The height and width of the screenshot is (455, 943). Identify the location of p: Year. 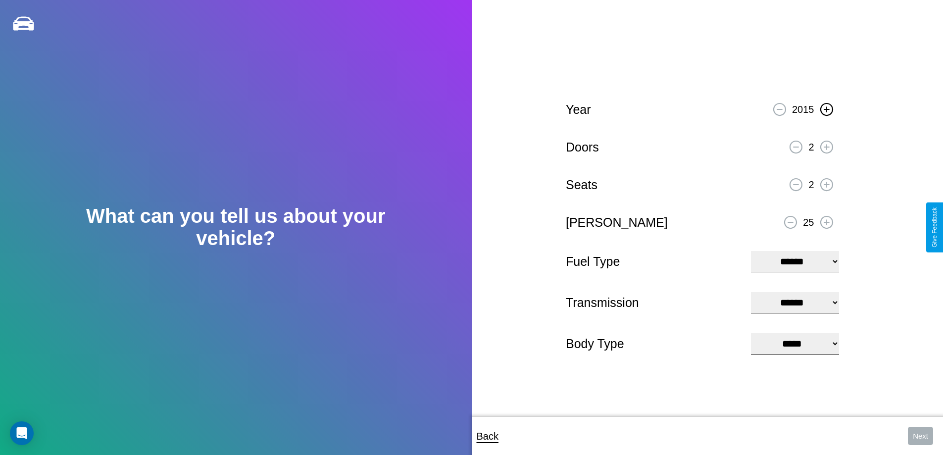
(578, 109).